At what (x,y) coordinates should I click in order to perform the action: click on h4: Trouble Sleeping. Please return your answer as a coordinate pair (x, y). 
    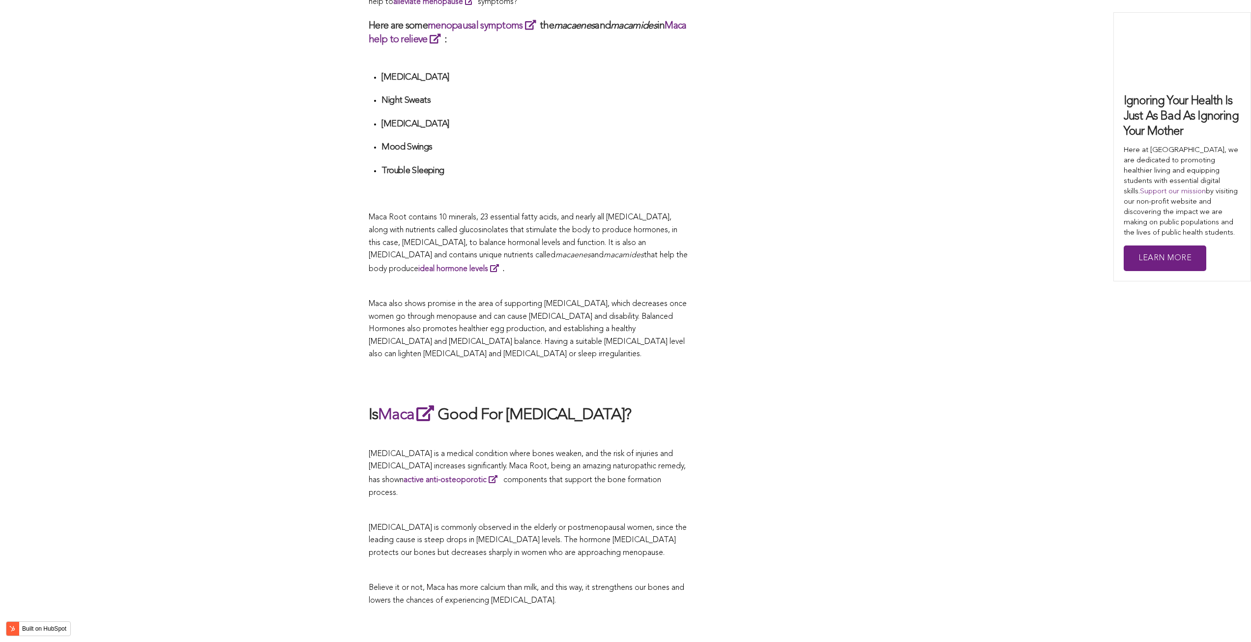
    Looking at the image, I should click on (535, 171).